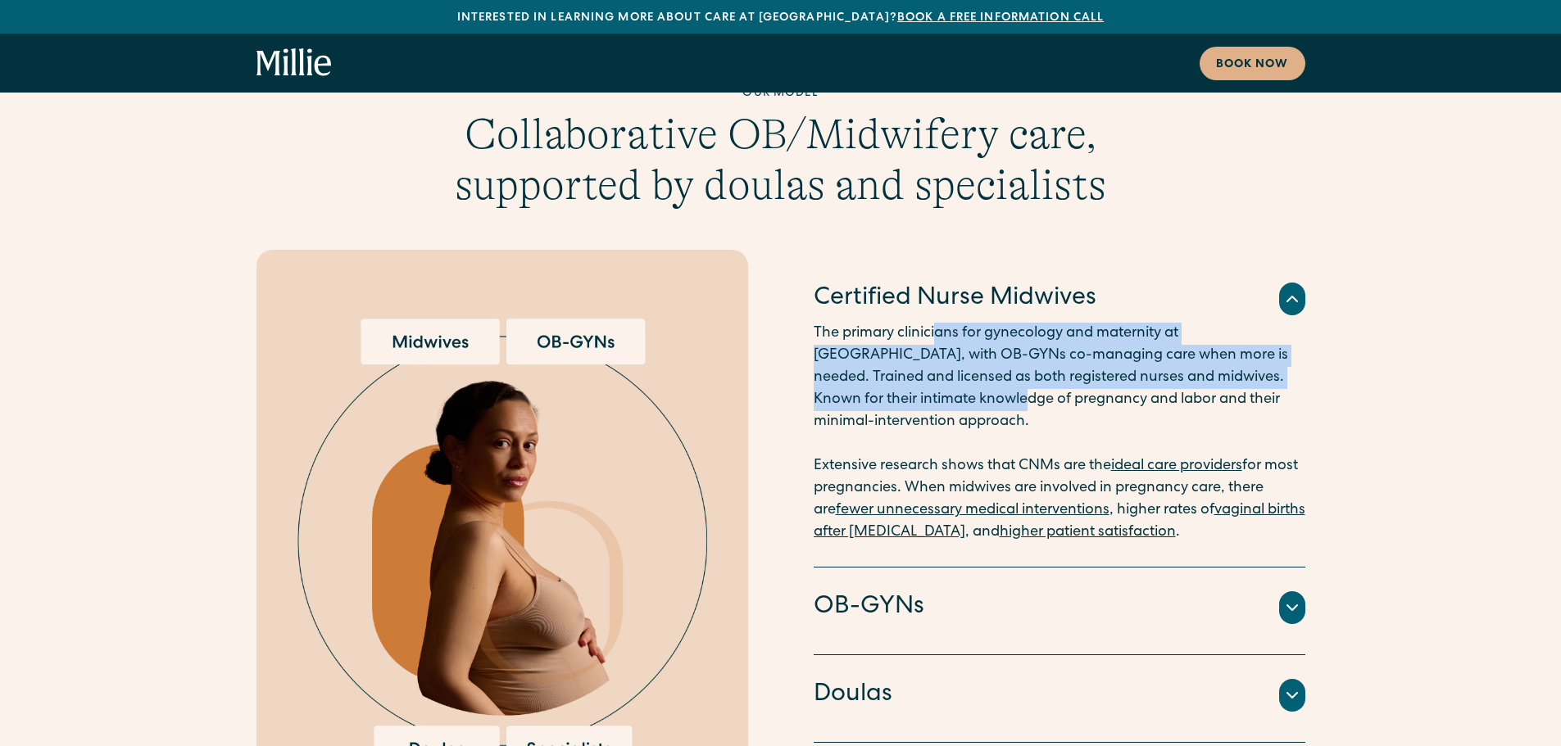 This screenshot has height=746, width=1561. I want to click on a: Book a free information call, so click(1000, 18).